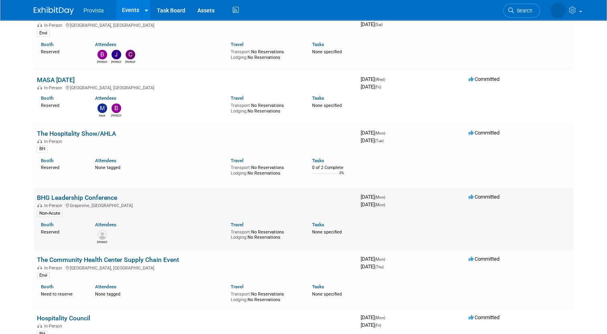 The image size is (607, 334). What do you see at coordinates (76, 134) in the screenshot?
I see `a: The Hospitality Show/AHLA` at bounding box center [76, 134].